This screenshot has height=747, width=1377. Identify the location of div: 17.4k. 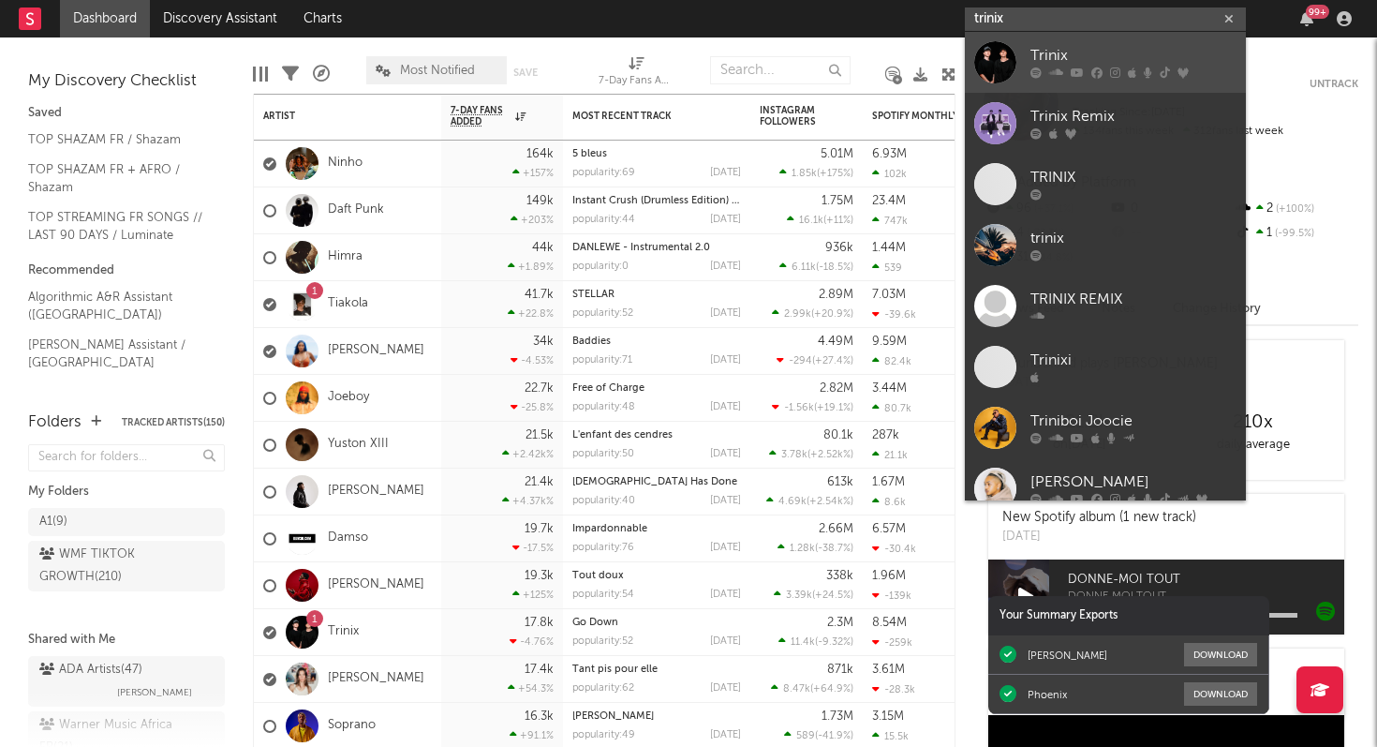
(539, 669).